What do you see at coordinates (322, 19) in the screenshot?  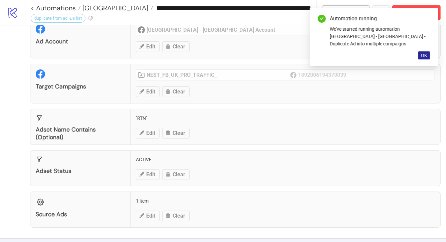 I see `span: check-circle` at bounding box center [322, 19].